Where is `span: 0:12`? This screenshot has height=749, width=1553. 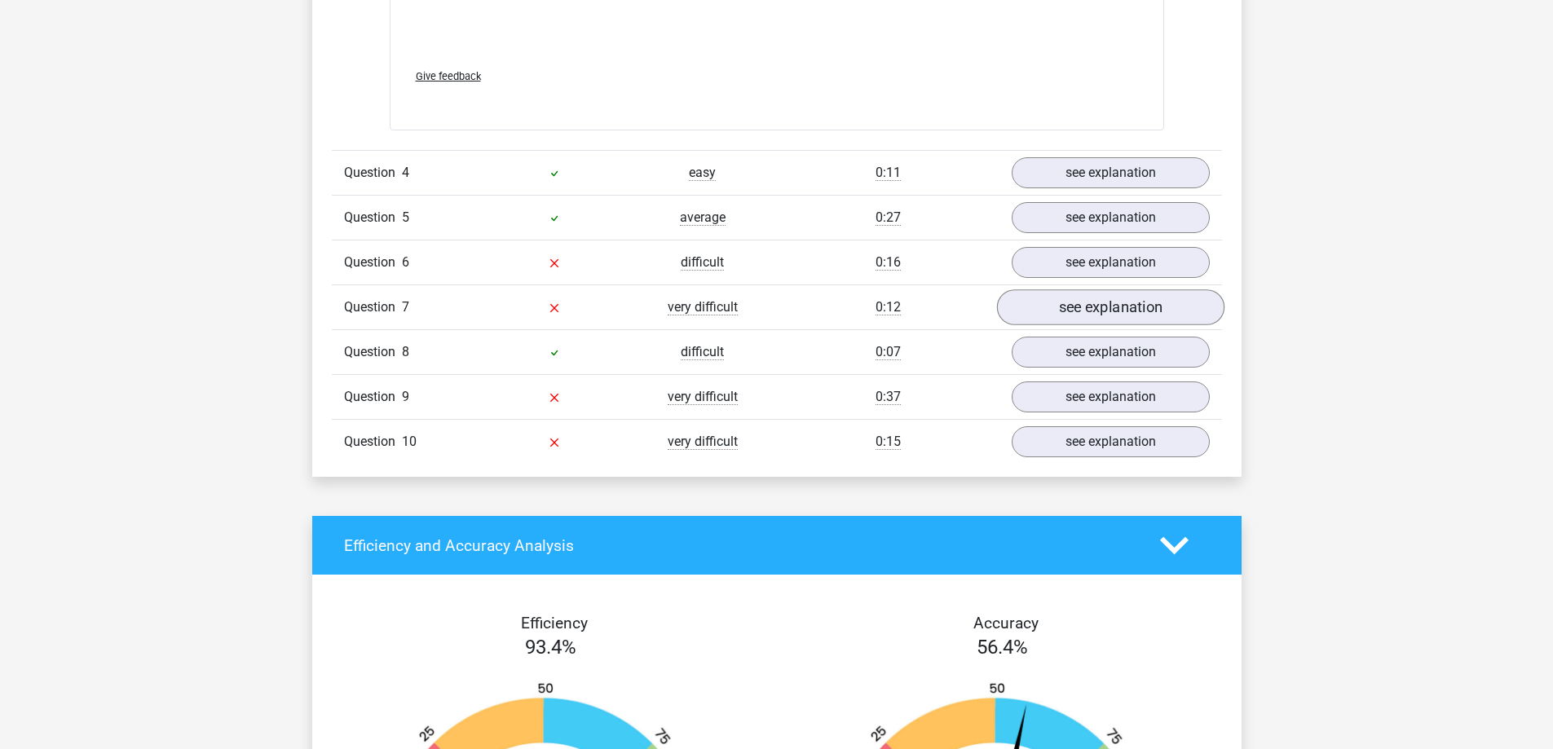 span: 0:12 is located at coordinates (888, 307).